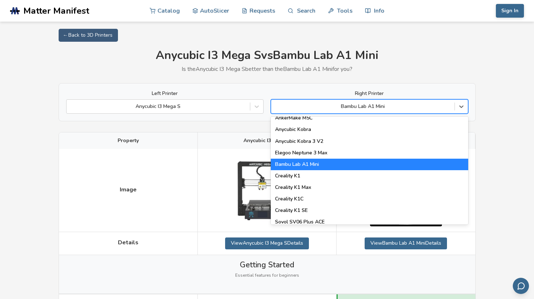  Describe the element at coordinates (369, 141) in the screenshot. I see `div: Anycubic Kobra 3 V2` at that location.